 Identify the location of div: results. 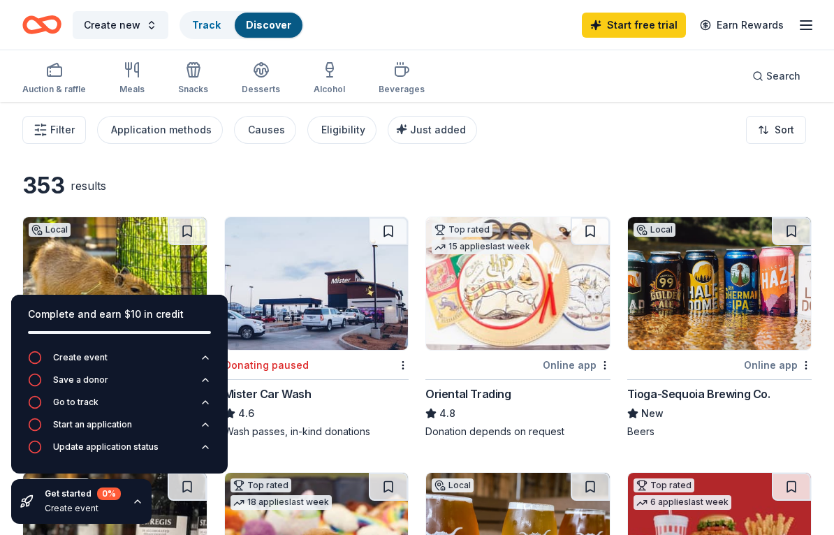
(88, 186).